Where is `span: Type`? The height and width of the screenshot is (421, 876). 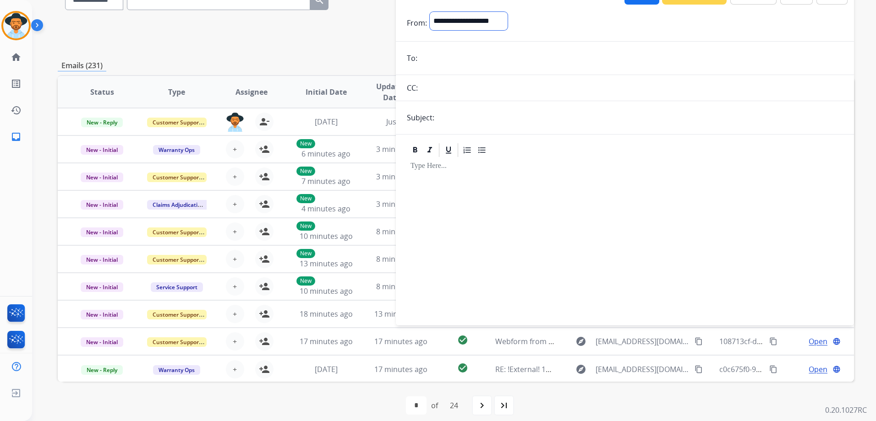 span: Type is located at coordinates (176, 92).